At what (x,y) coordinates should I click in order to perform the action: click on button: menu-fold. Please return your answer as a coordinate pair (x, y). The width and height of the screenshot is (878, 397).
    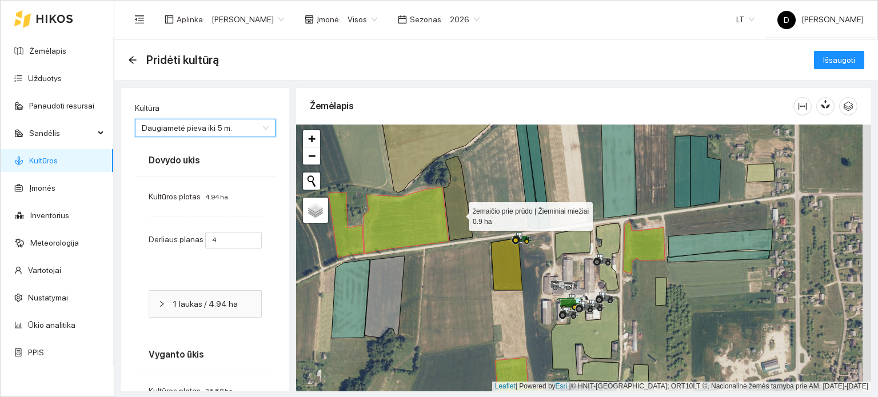
    Looking at the image, I should click on (139, 19).